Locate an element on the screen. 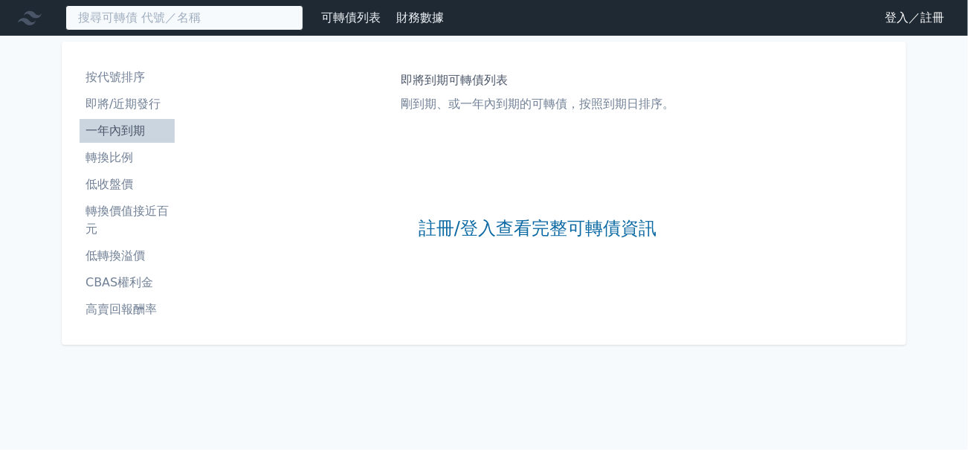  li: 轉換比例 is located at coordinates (127, 158).